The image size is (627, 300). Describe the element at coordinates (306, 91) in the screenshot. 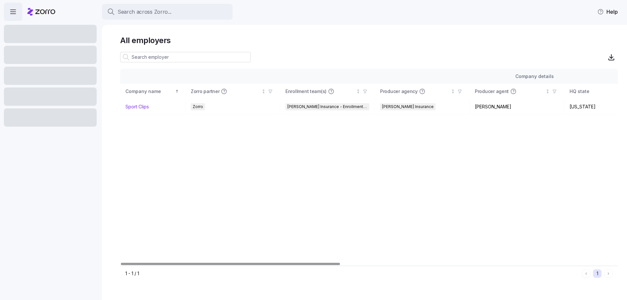

I see `span: Enrollment team(s)` at that location.